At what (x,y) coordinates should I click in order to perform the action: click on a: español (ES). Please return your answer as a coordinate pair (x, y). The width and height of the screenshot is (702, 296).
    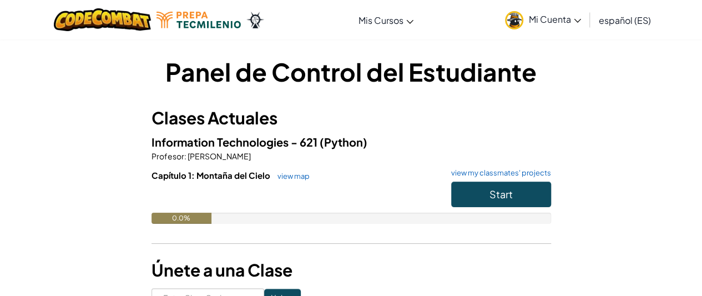
    Looking at the image, I should click on (624, 20).